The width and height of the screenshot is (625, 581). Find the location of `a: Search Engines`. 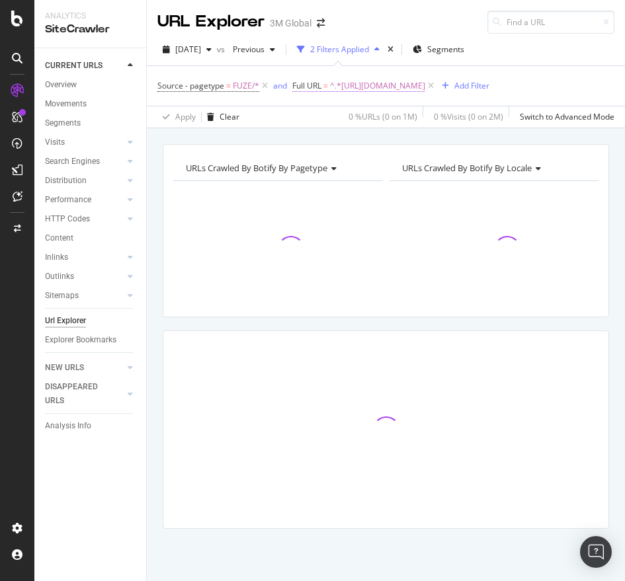

a: Search Engines is located at coordinates (84, 161).